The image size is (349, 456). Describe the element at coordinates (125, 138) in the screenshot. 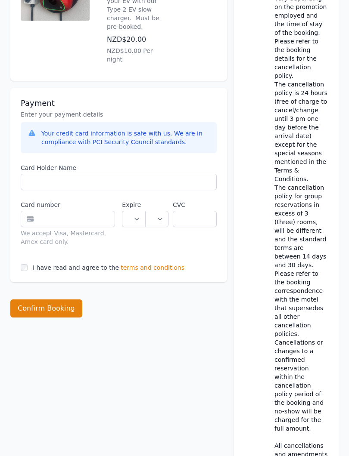

I see `div: Your credit card information is safe with us. We are in compliance with PCI Security Council stan...` at that location.